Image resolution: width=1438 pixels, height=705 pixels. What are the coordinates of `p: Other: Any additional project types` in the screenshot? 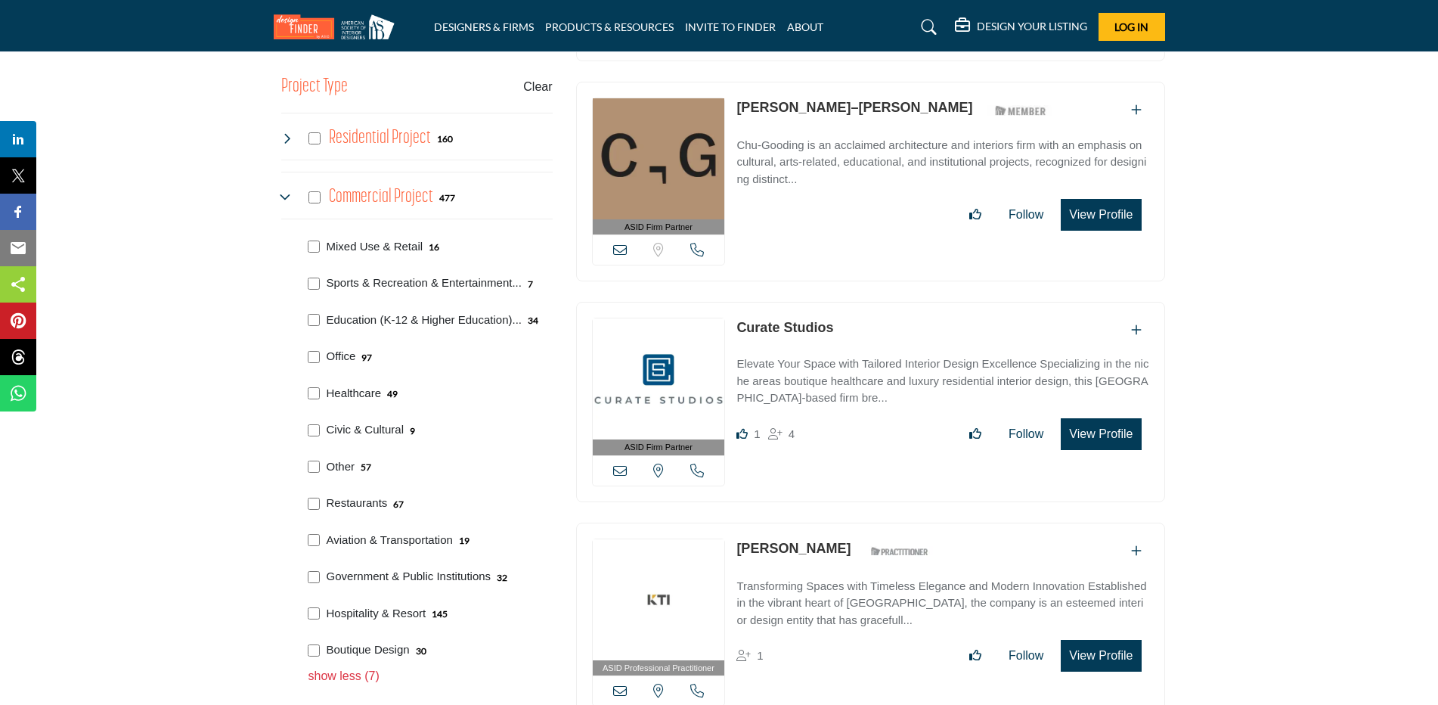 It's located at (341, 466).